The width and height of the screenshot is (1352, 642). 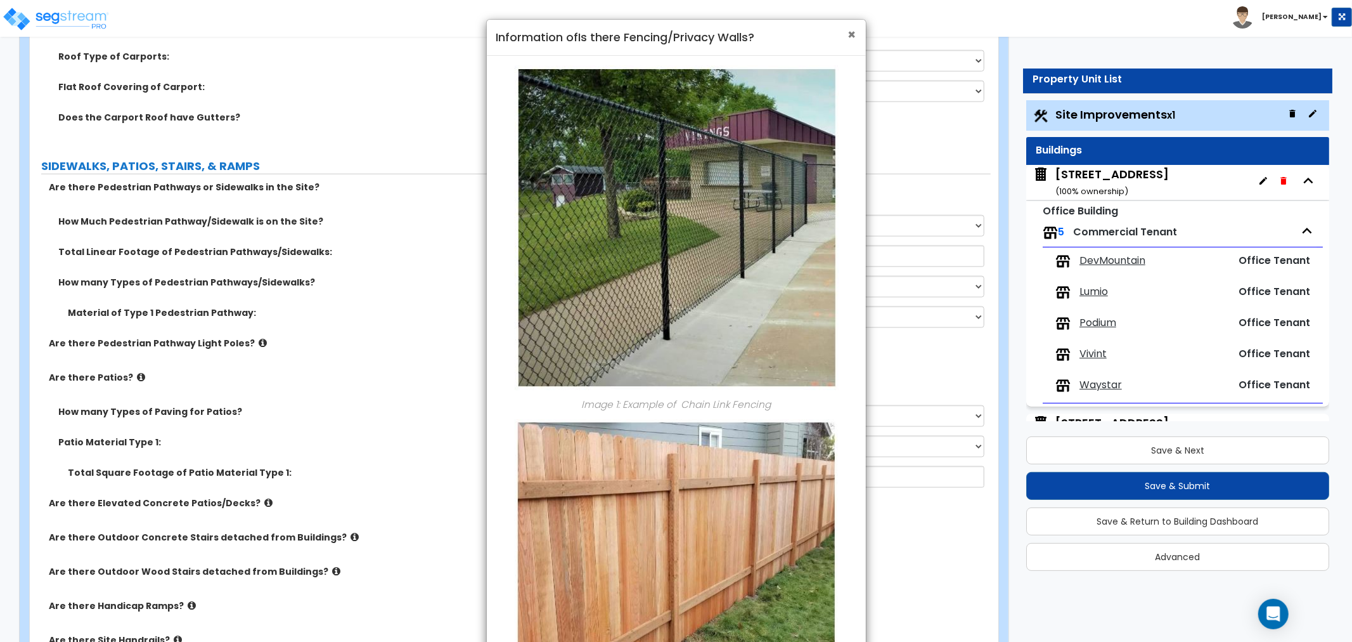 I want to click on div: Open Intercom Messenger, so click(x=1274, y=614).